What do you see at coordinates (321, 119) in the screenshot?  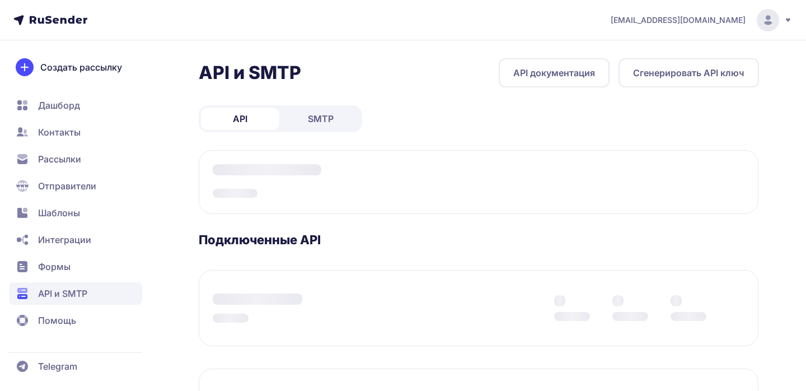 I see `span: SMTP` at bounding box center [321, 119].